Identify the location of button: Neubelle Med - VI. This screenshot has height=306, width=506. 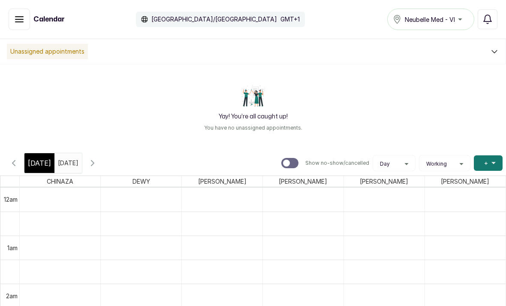
(430, 19).